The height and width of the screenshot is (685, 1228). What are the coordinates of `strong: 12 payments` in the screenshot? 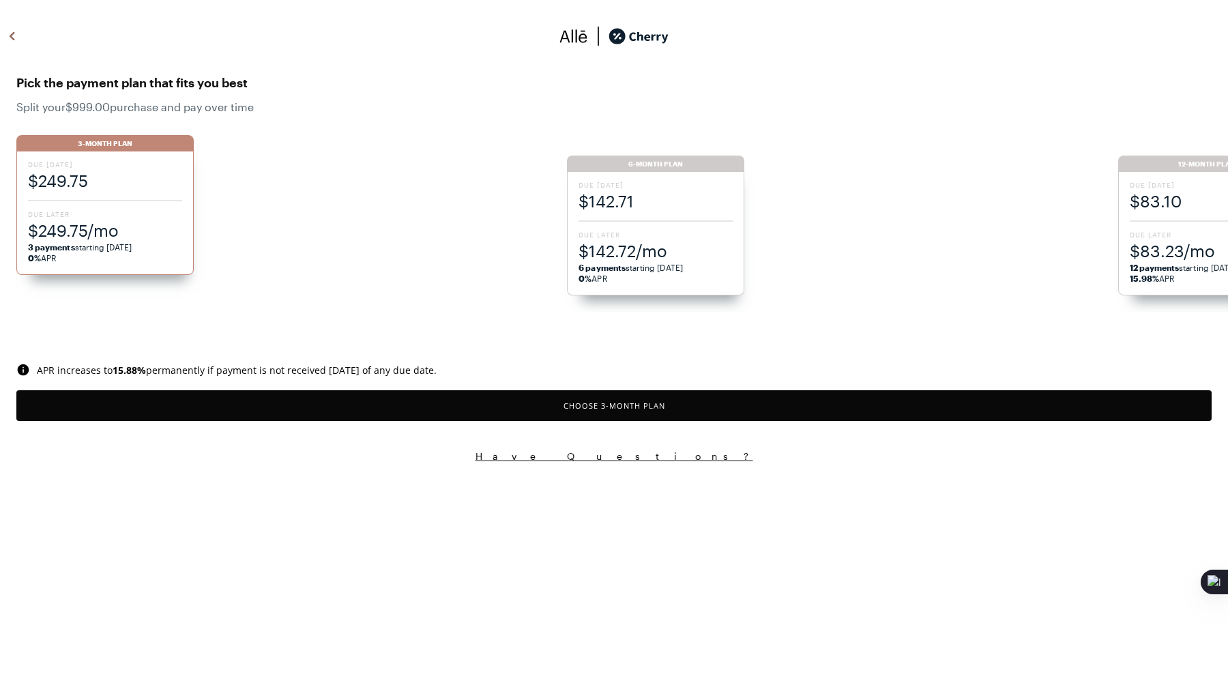 It's located at (1155, 267).